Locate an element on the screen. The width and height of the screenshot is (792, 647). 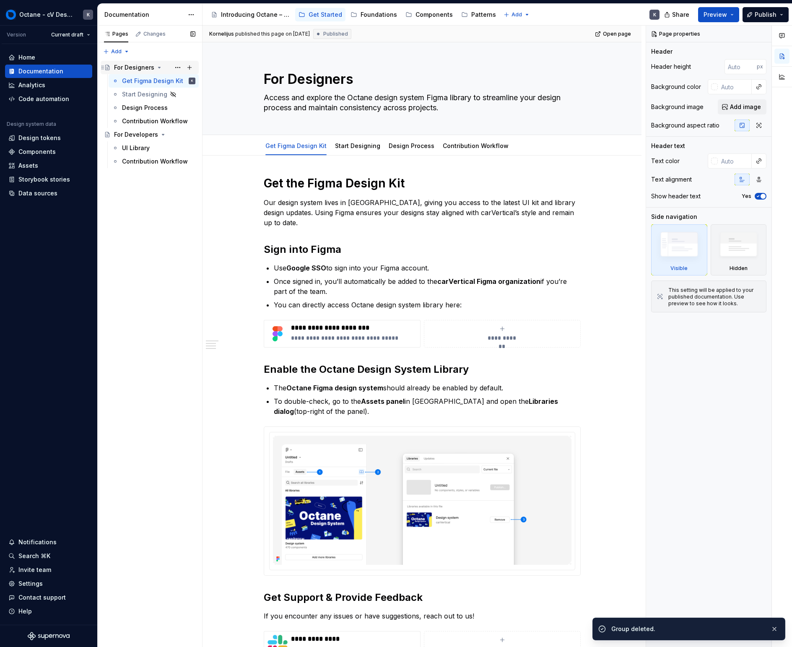
div: Background color is located at coordinates (676, 87).